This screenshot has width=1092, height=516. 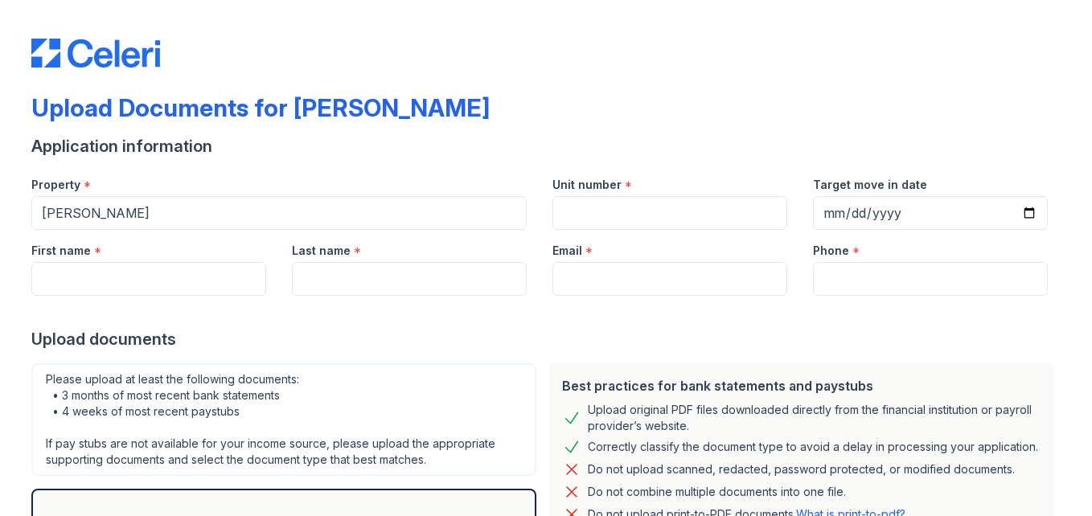 I want to click on div: Application information, so click(x=546, y=146).